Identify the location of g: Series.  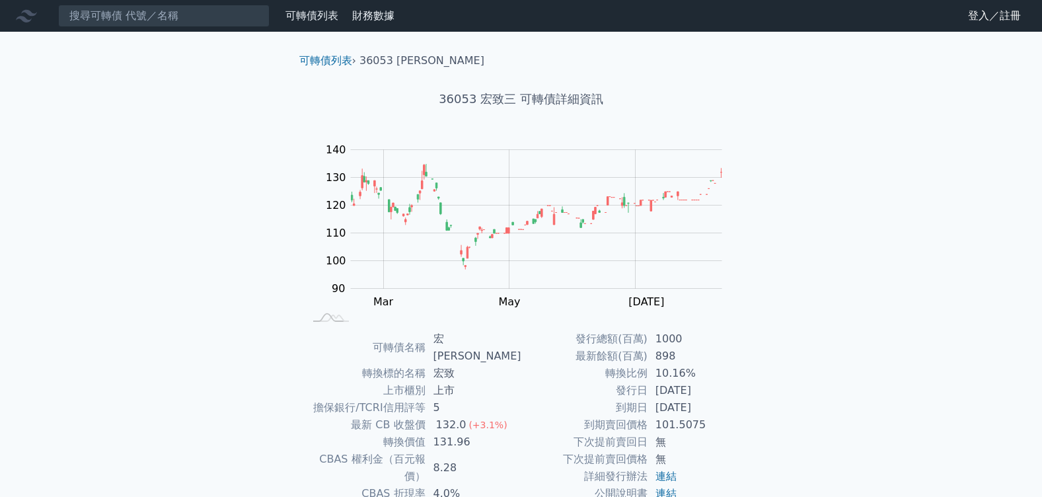
(536, 217).